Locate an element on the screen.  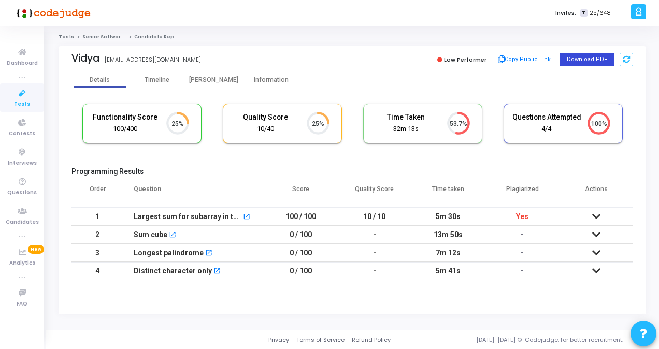
div: Distinct character only is located at coordinates (172, 271).